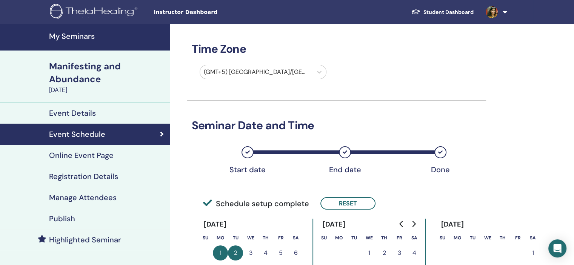 This screenshot has width=574, height=265. Describe the element at coordinates (95, 12) in the screenshot. I see `img: logo.png` at that location.